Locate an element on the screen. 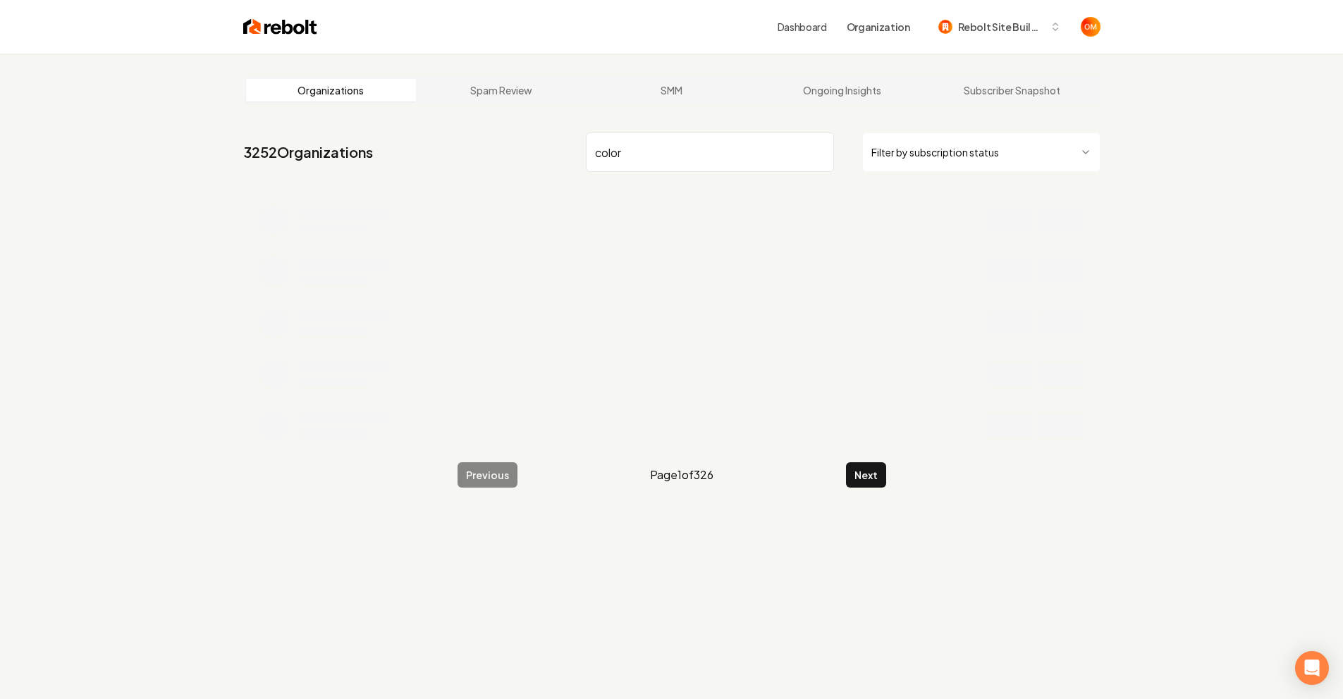 The height and width of the screenshot is (699, 1343). a: Dashboard is located at coordinates (802, 27).